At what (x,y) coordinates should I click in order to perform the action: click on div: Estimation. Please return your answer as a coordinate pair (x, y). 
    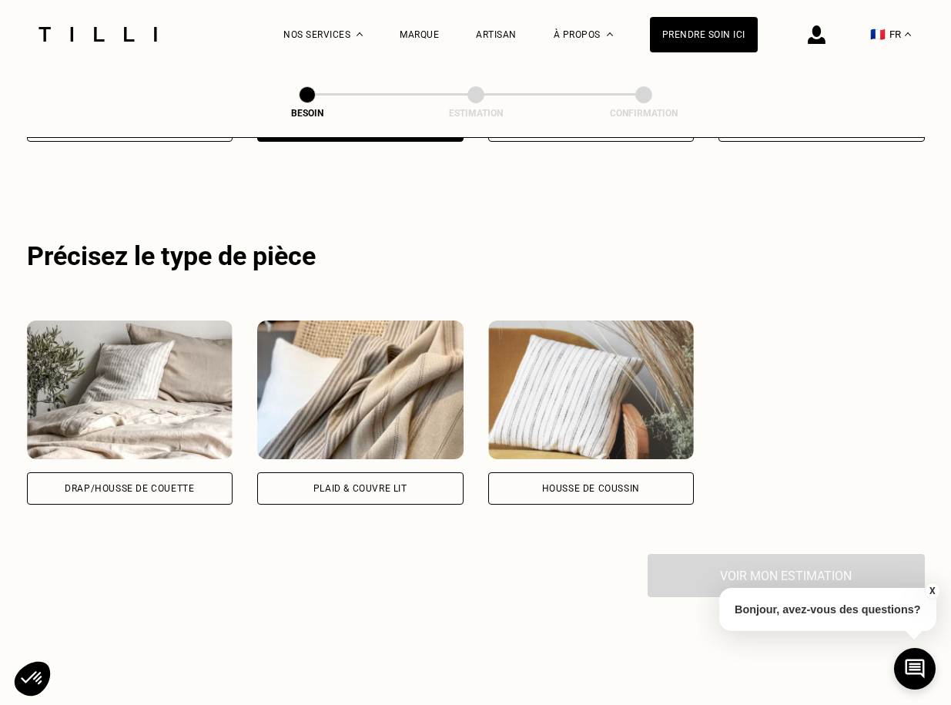
    Looking at the image, I should click on (476, 113).